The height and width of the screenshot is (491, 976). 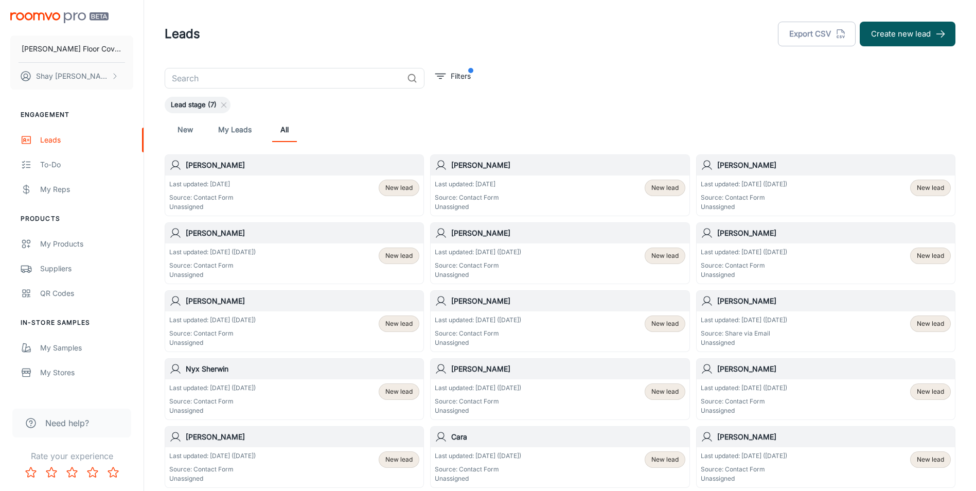 What do you see at coordinates (86, 269) in the screenshot?
I see `div: Suppliers` at bounding box center [86, 269].